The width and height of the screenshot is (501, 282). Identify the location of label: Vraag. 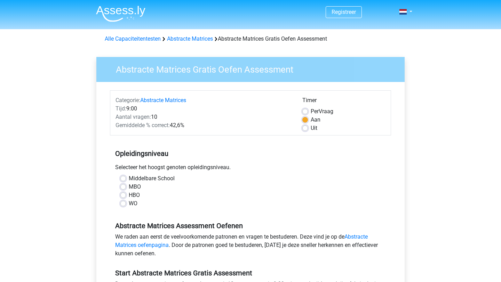
(322, 112).